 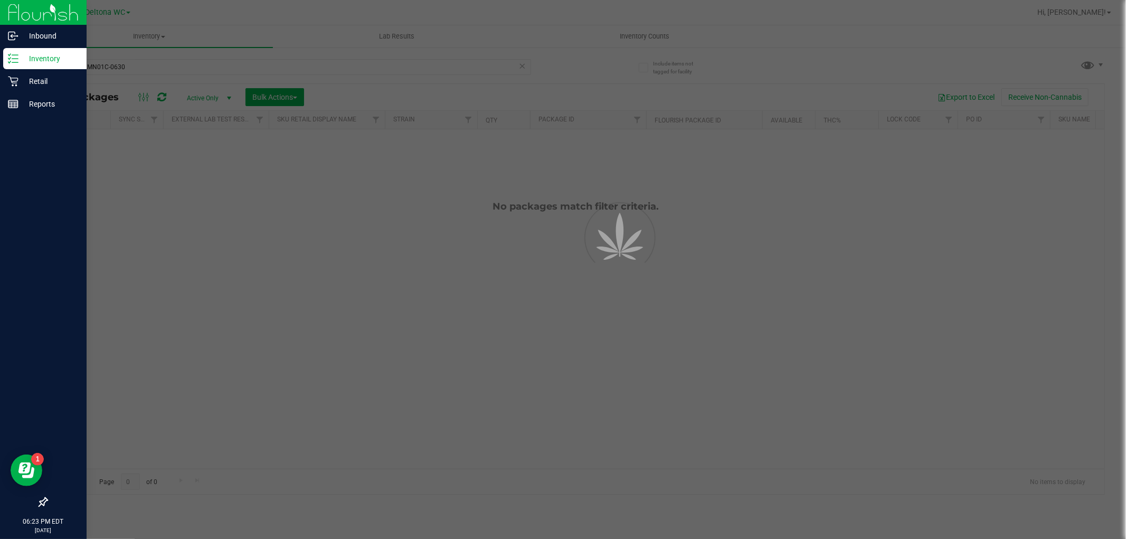 I want to click on p: Retail, so click(x=50, y=81).